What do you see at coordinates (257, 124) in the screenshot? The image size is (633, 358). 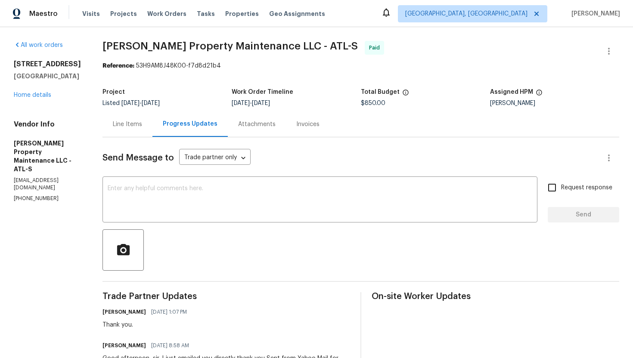 I see `div: Attachments` at bounding box center [257, 124].